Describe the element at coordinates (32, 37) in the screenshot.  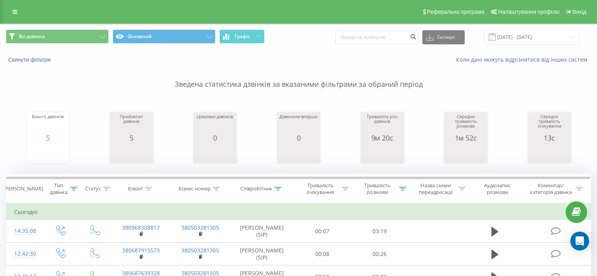
I see `span: Всі дзвінки` at that location.